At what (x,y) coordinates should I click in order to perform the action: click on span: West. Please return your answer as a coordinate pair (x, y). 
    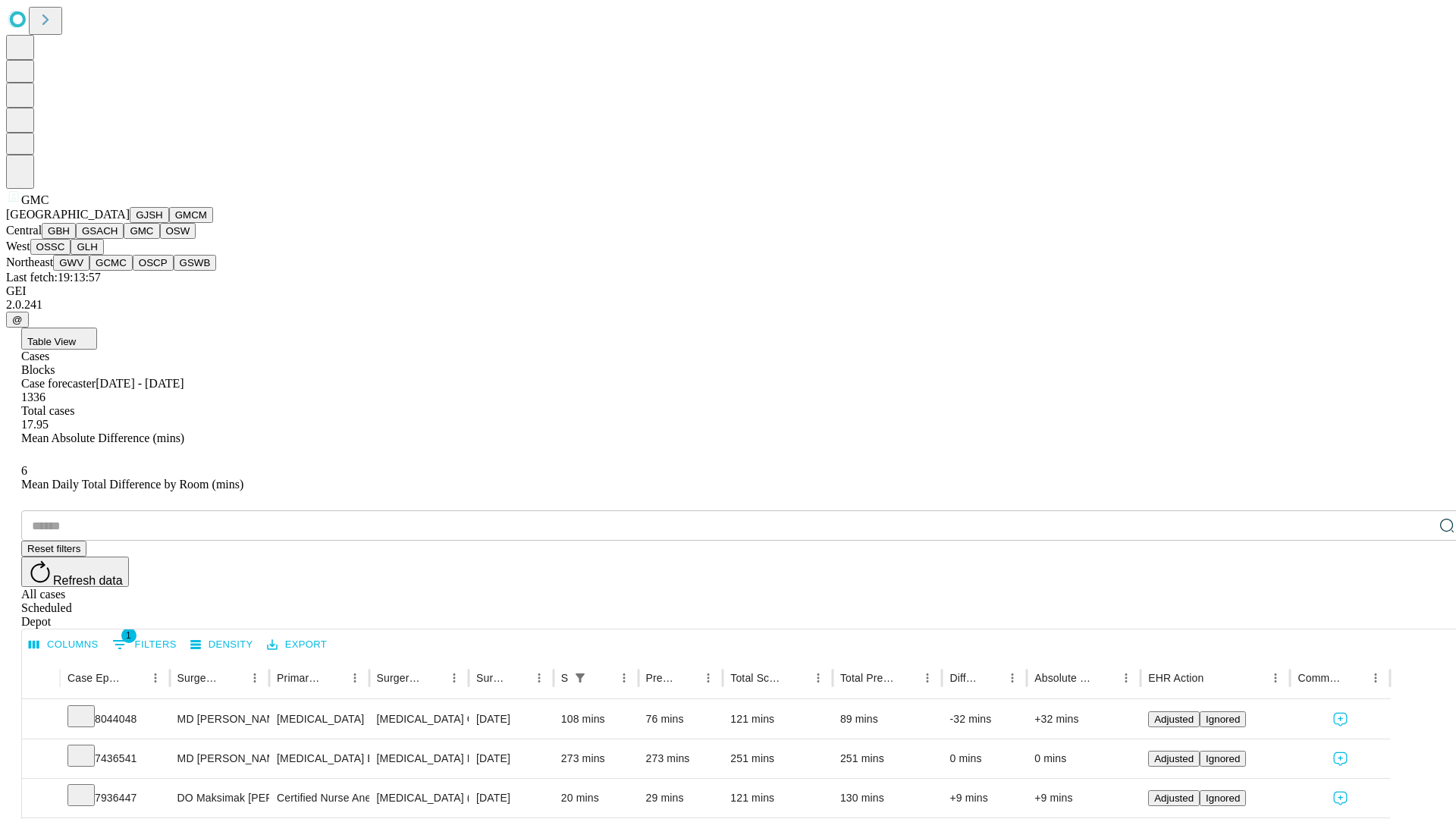
    Looking at the image, I should click on (19, 245).